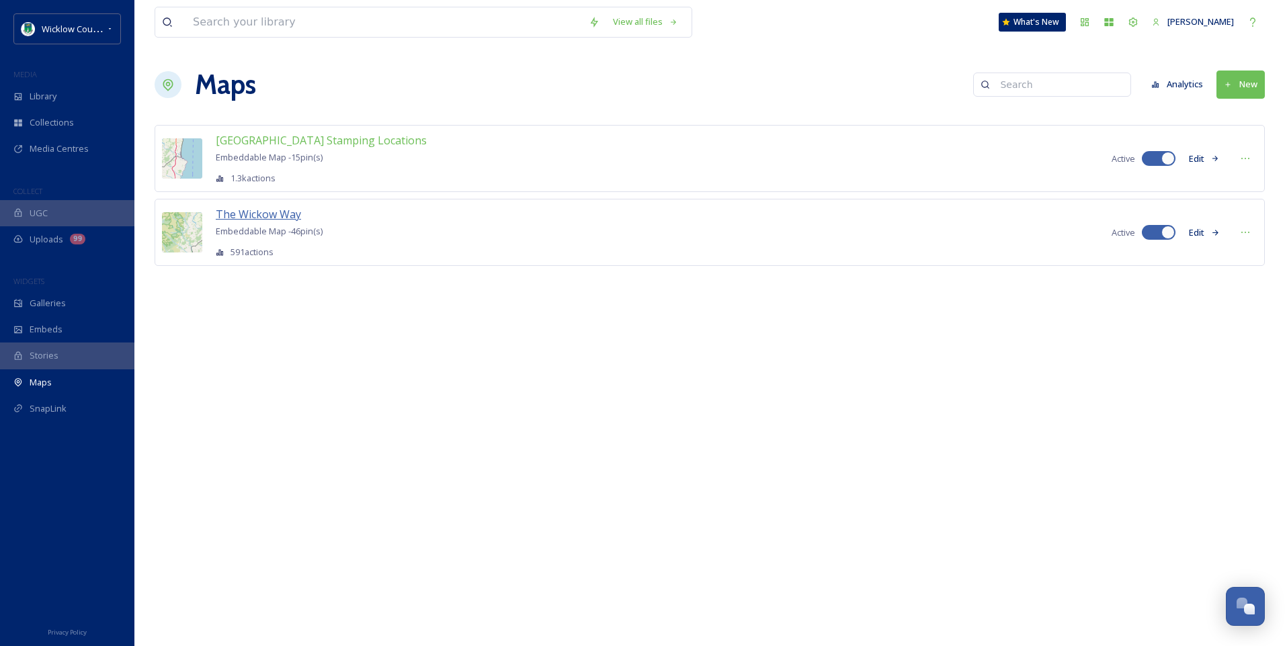 The height and width of the screenshot is (646, 1285). What do you see at coordinates (28, 29) in the screenshot?
I see `img: download%20(9).png` at bounding box center [28, 29].